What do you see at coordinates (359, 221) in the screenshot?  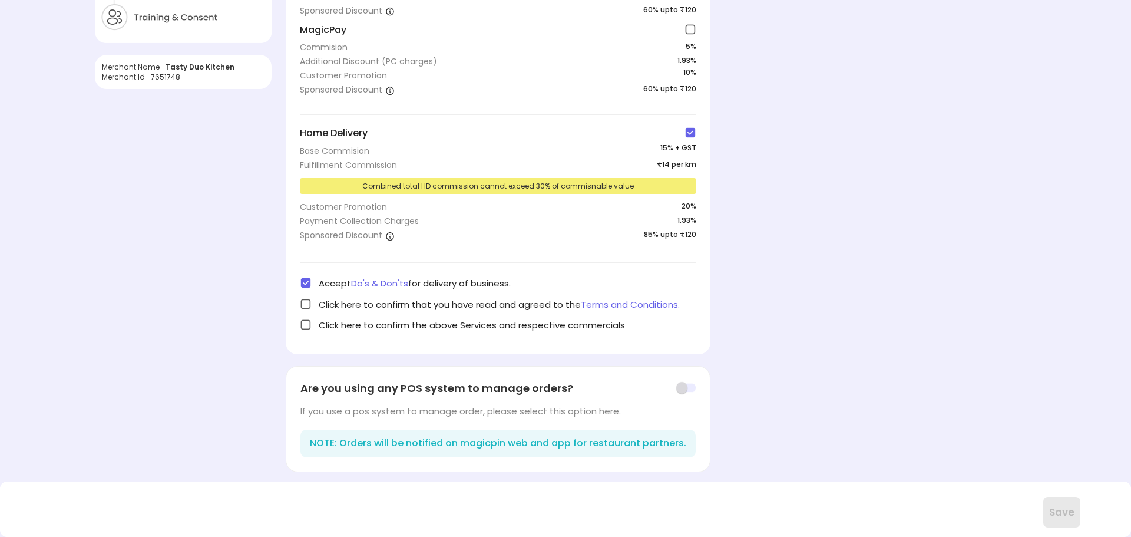 I see `div: Payment Collection Charges` at bounding box center [359, 221].